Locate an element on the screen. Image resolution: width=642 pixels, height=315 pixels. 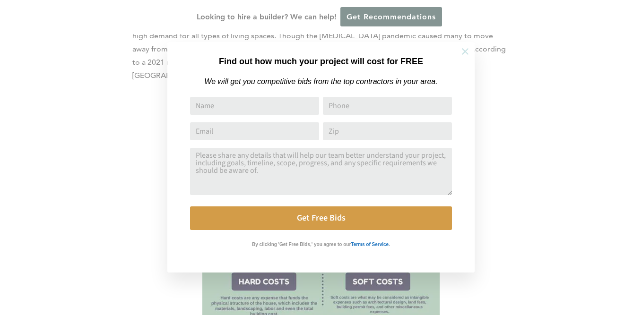
input: Email Address is located at coordinates (254, 131).